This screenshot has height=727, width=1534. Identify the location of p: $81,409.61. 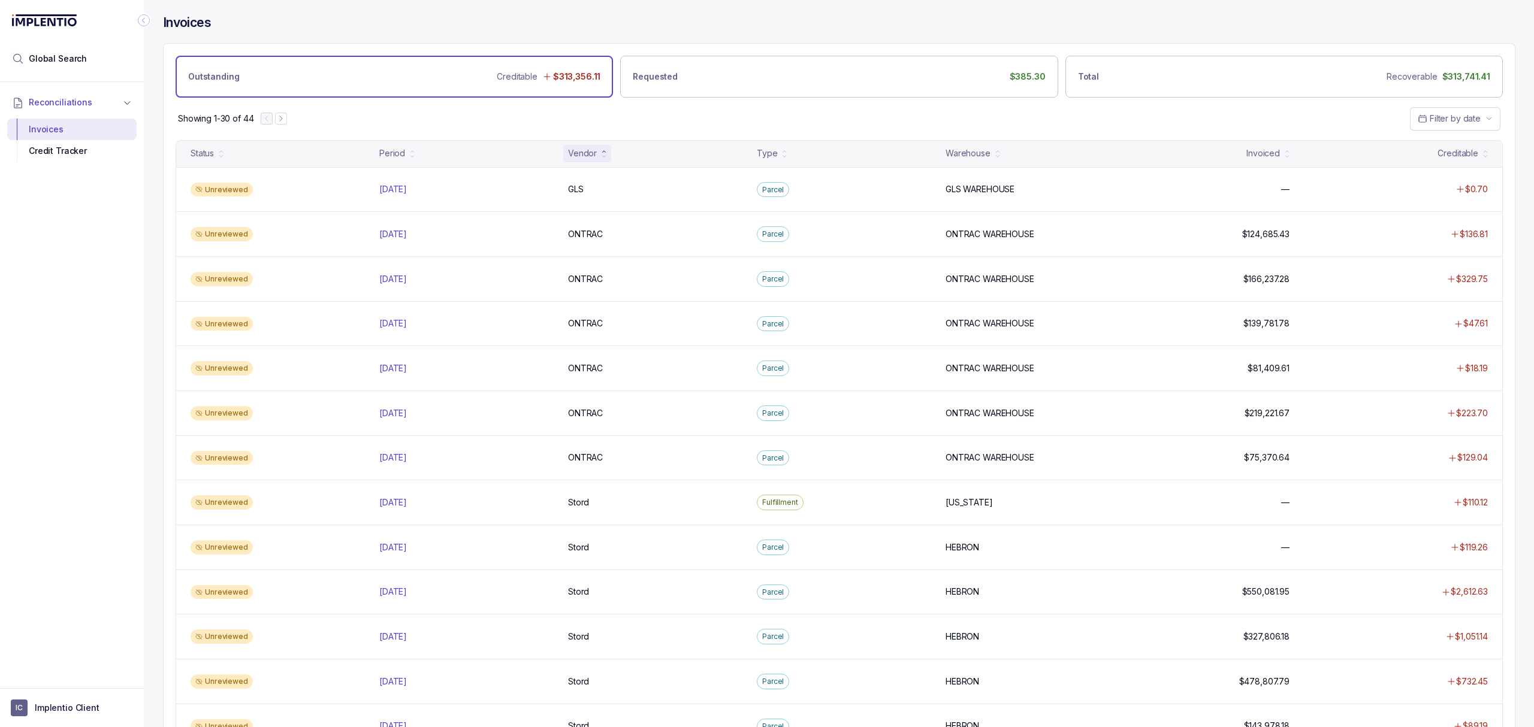
(1269, 369).